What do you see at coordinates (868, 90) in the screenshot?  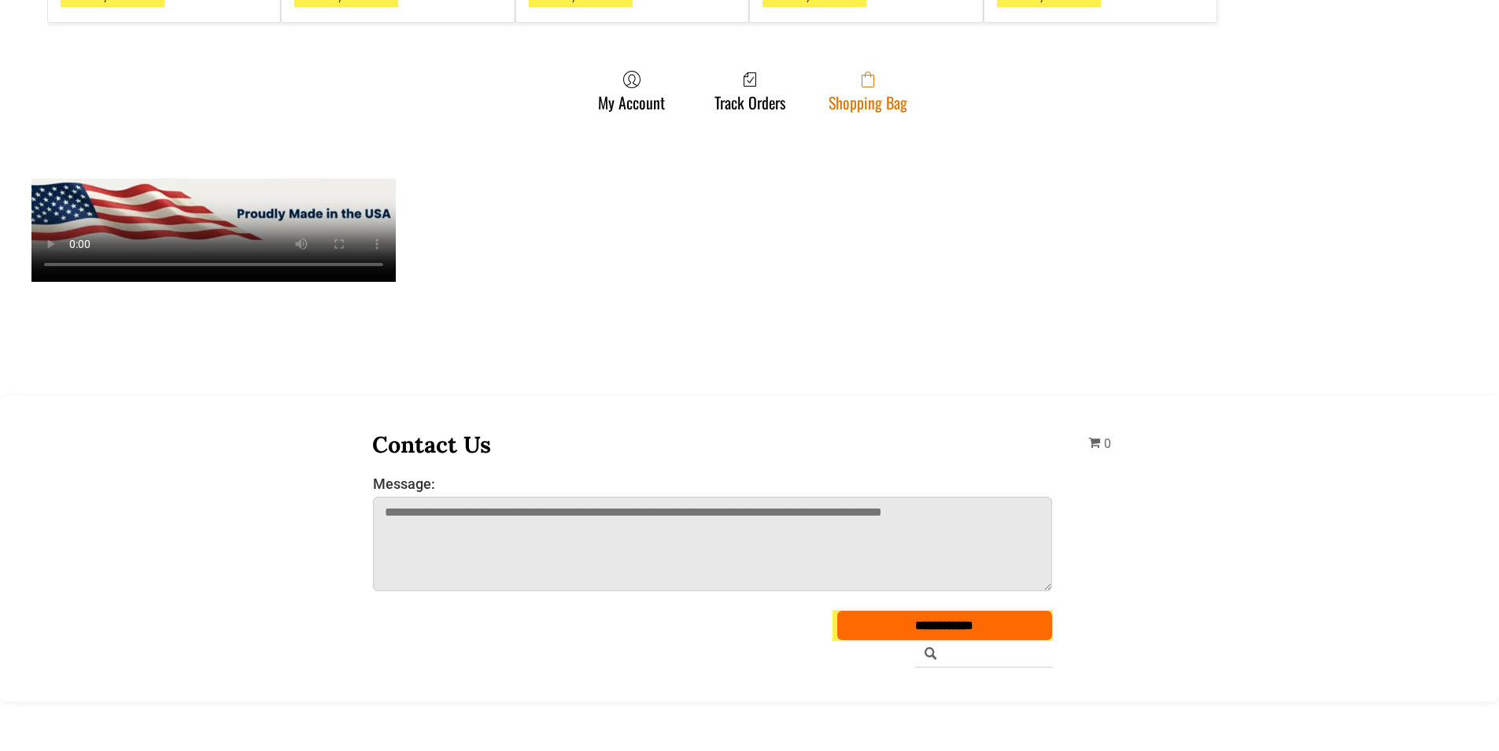 I see `a: Shopping Bag` at bounding box center [868, 90].